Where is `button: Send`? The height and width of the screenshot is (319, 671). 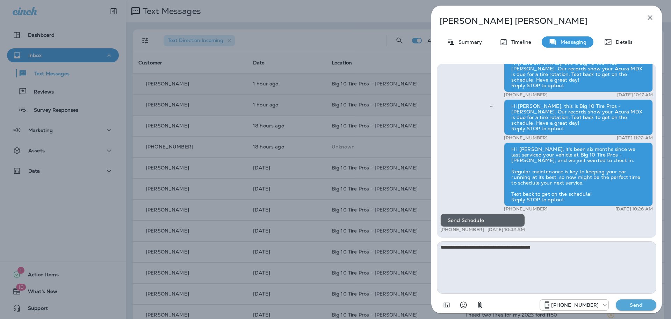
button: Send is located at coordinates (636, 305).